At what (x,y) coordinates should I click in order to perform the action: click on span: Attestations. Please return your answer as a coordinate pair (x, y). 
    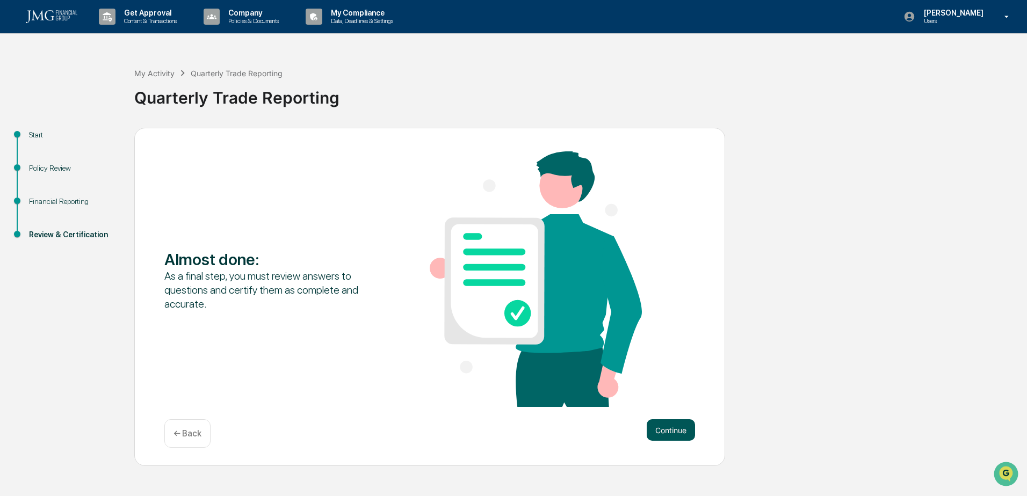
    Looking at the image, I should click on (111, 141).